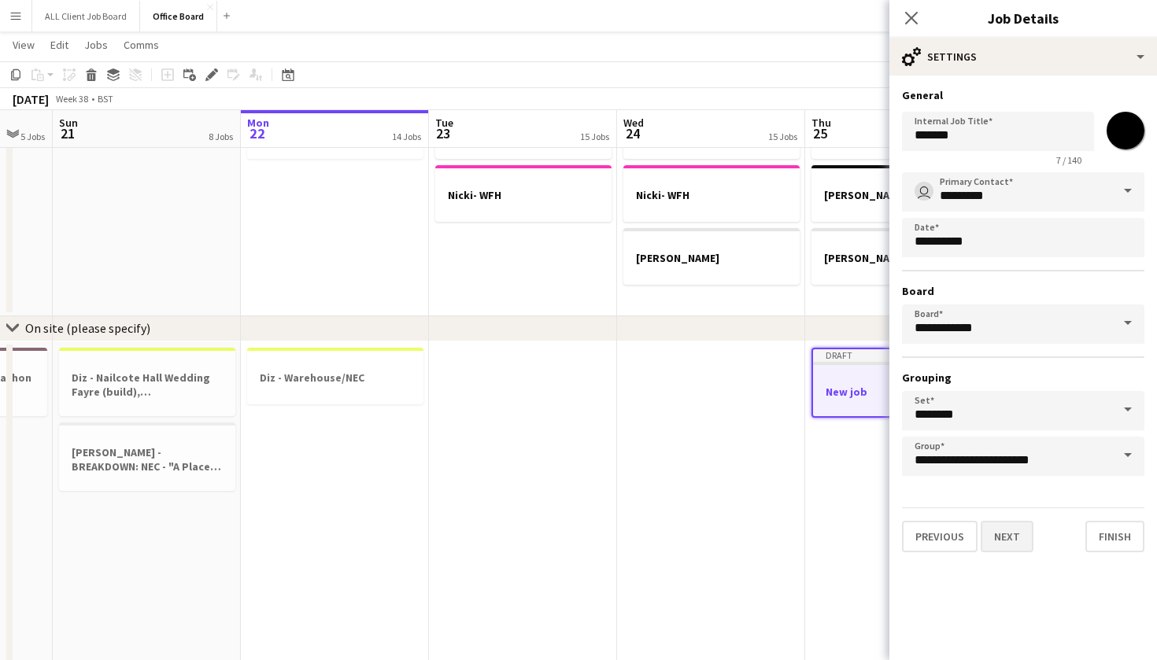  Describe the element at coordinates (141, 45) in the screenshot. I see `a: Comms` at that location.